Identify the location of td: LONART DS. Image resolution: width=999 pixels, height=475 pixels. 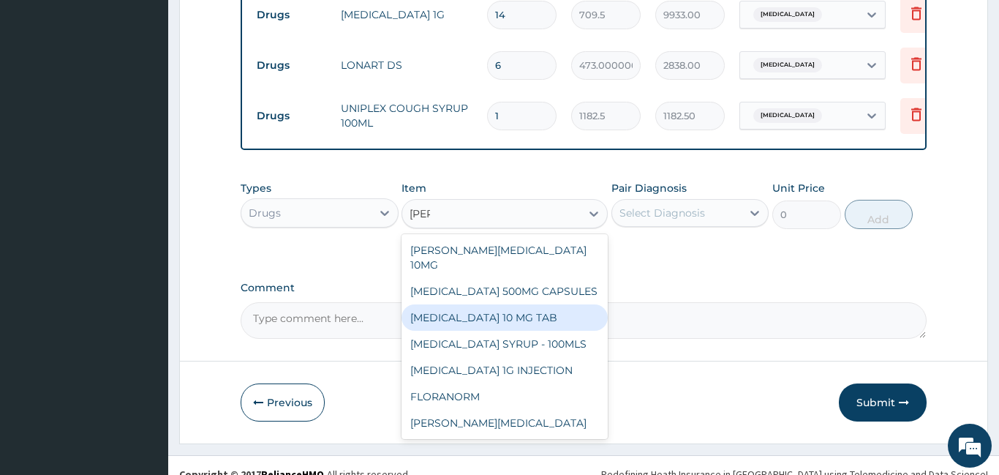
(407, 65).